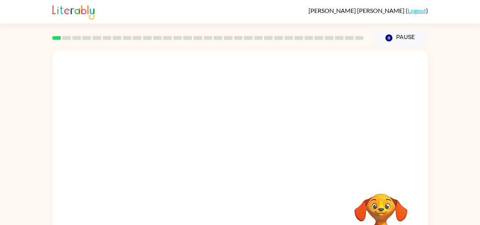 The width and height of the screenshot is (480, 225). I want to click on img: Literably, so click(73, 11).